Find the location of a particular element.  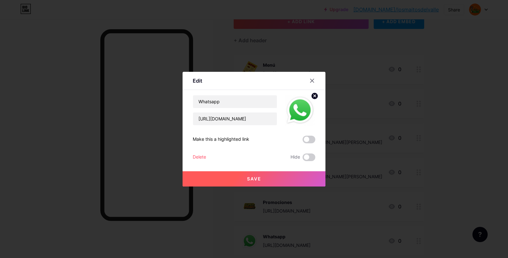

span: Hide is located at coordinates (295, 157).